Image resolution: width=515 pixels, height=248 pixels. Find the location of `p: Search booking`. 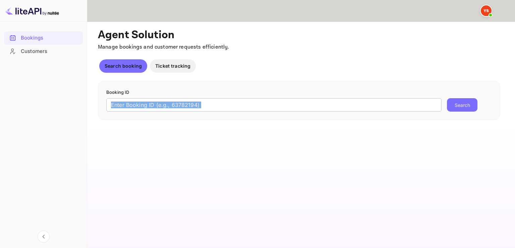

p: Search booking is located at coordinates (123, 66).